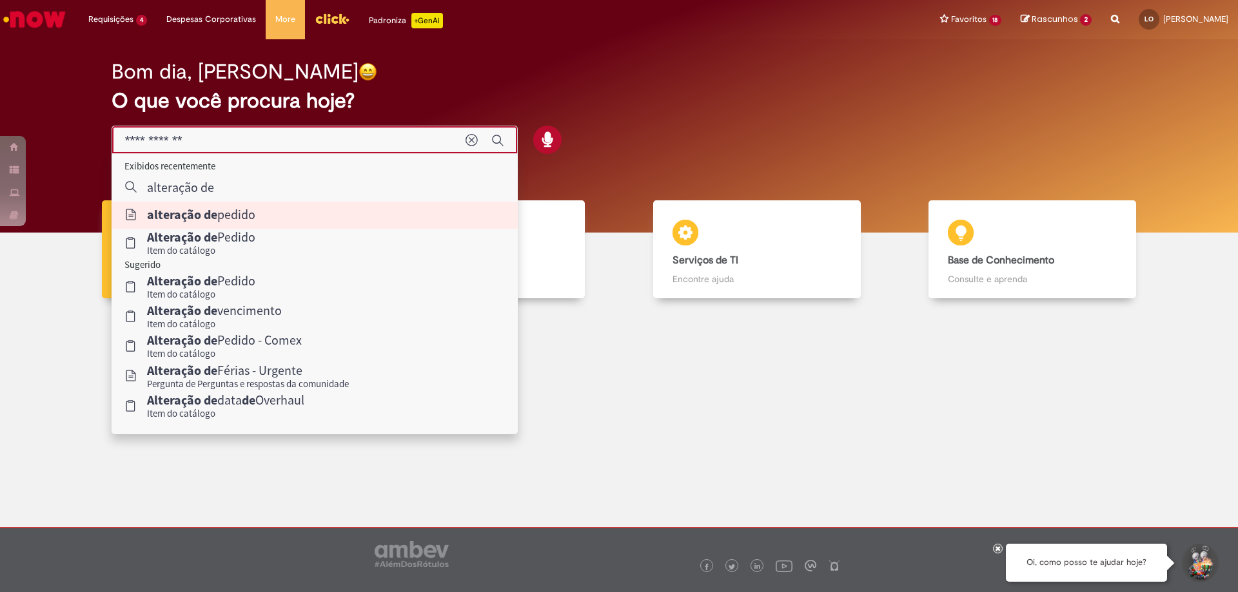 This screenshot has height=592, width=1238. What do you see at coordinates (757, 567) in the screenshot?
I see `img: logo_footer_linkedin.png` at bounding box center [757, 567].